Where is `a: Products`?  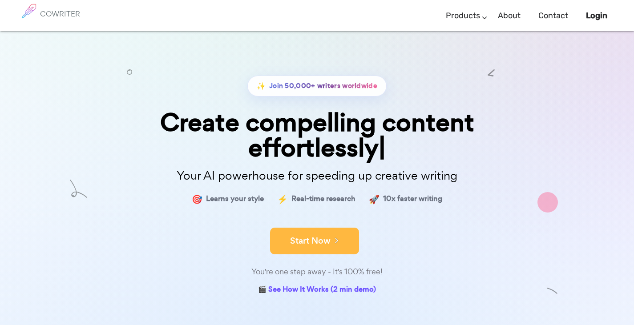 a: Products is located at coordinates (463, 16).